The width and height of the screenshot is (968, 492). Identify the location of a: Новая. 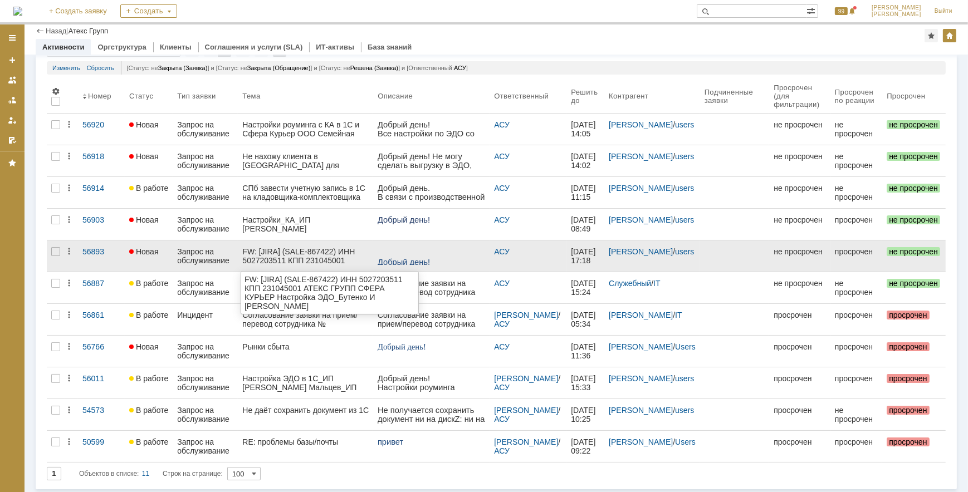
(149, 351).